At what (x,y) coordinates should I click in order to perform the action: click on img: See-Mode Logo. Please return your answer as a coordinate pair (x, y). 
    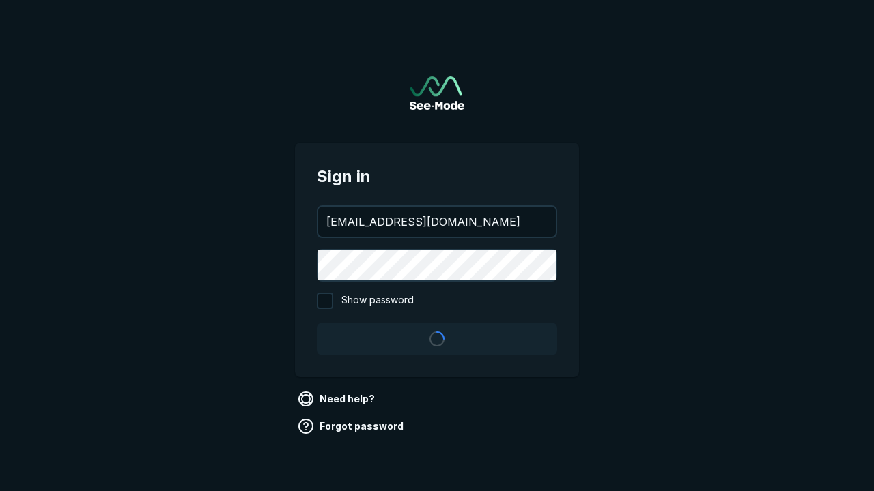
    Looking at the image, I should click on (437, 93).